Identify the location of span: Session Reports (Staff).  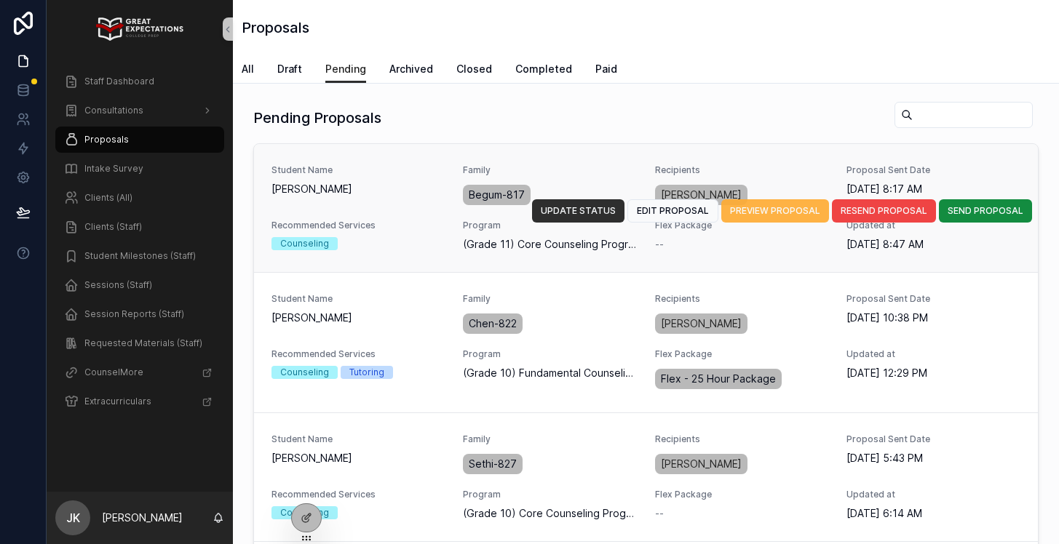
(134, 314).